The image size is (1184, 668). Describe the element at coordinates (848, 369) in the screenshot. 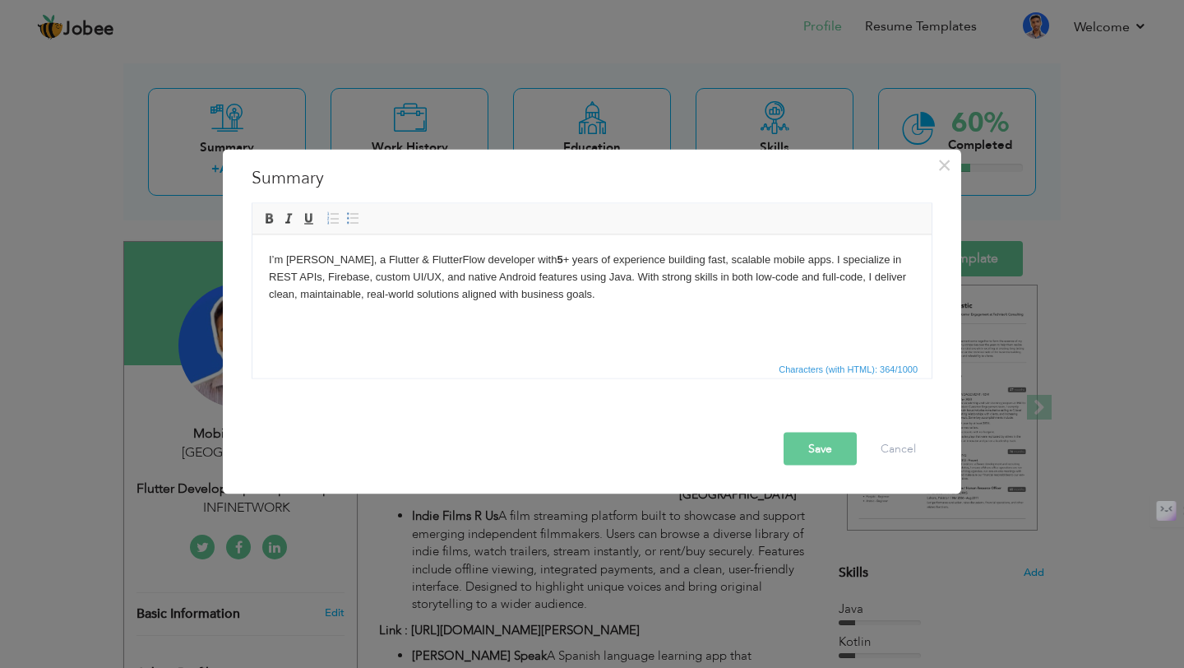

I see `span: Characters (with HTML): 364/1000` at that location.